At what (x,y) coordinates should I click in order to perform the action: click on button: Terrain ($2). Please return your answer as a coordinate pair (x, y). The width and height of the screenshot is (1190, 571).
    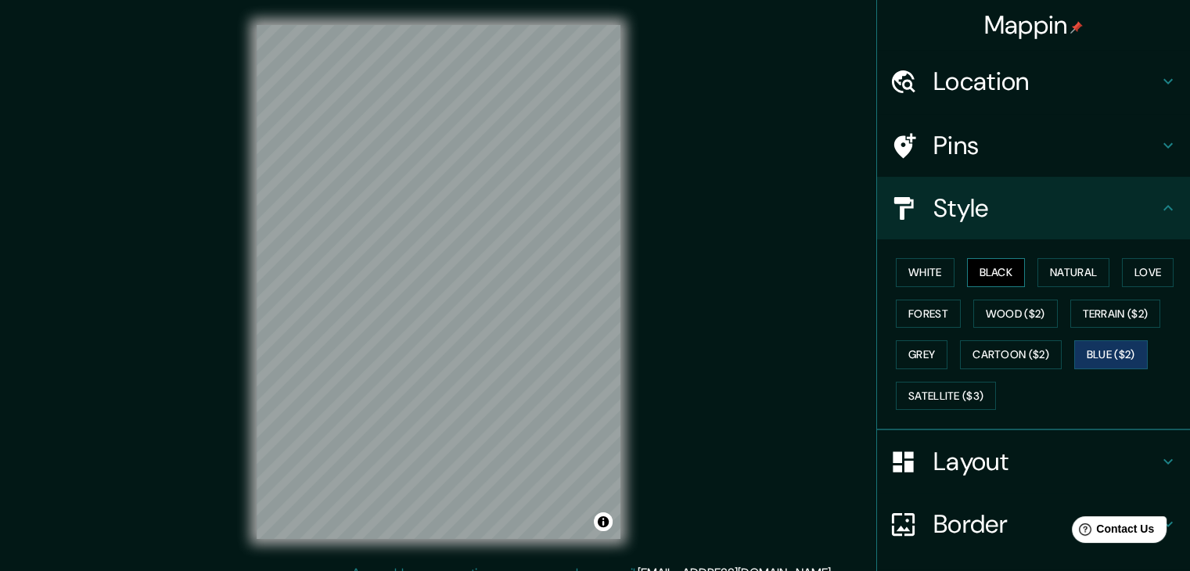
    Looking at the image, I should click on (1116, 314).